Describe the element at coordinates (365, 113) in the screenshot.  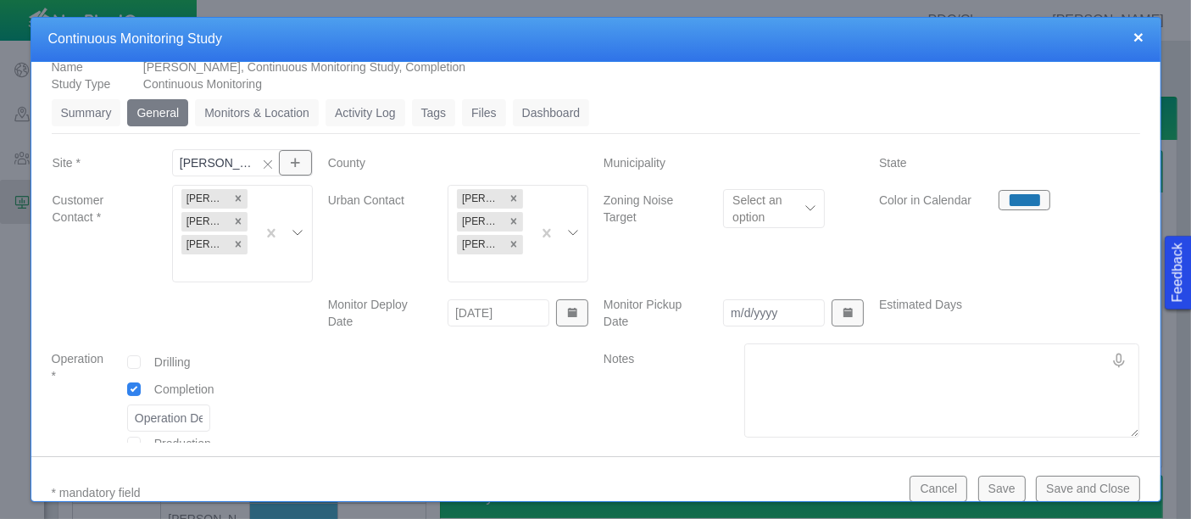
I see `a: Activity Log` at that location.